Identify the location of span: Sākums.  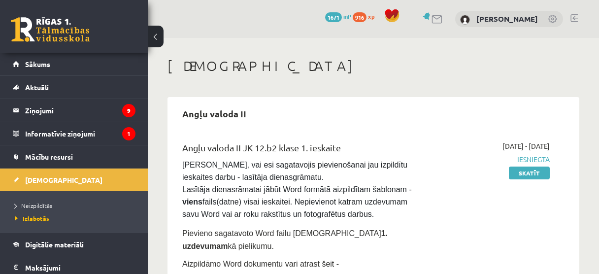
(37, 64).